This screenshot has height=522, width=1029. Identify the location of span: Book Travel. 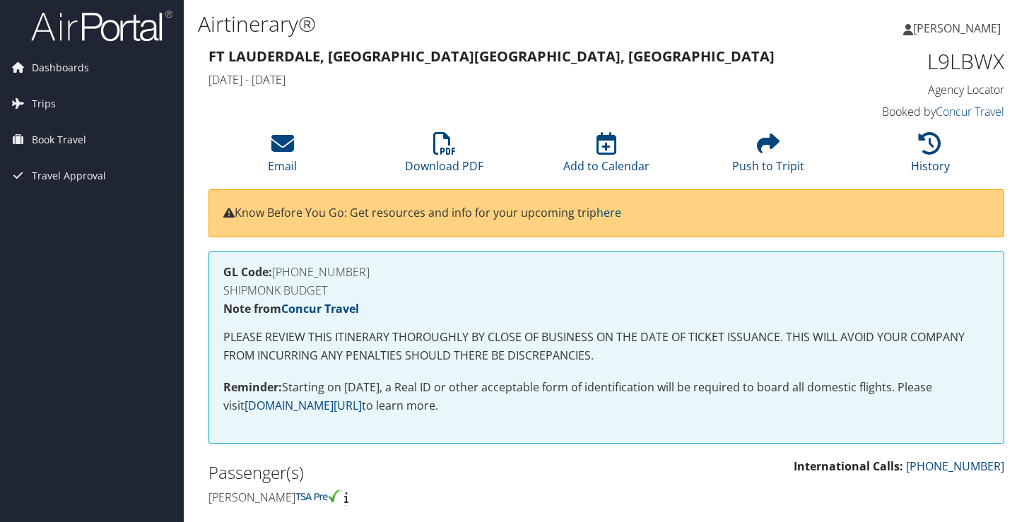
(59, 140).